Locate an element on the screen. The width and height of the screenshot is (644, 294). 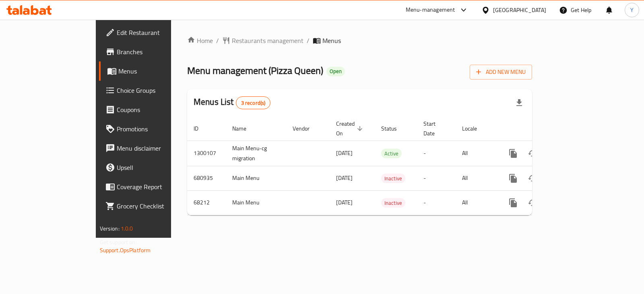
div: Menu-management is located at coordinates (430, 10).